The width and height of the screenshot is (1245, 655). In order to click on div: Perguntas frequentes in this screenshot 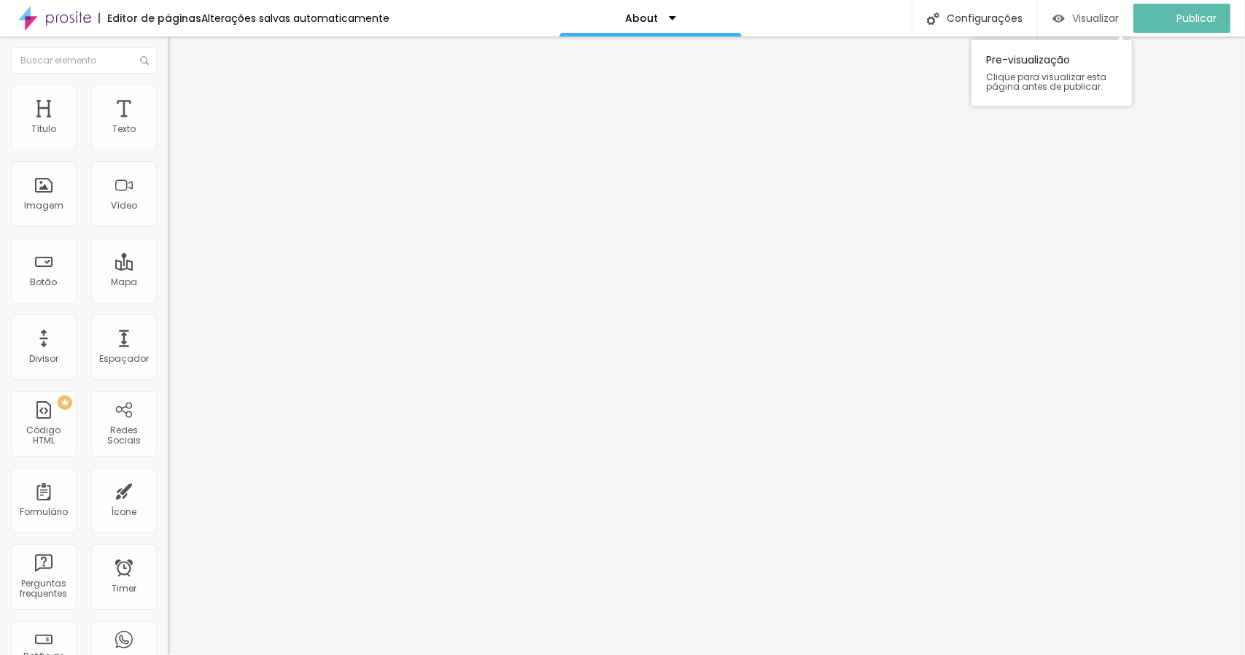, I will do `click(43, 588)`.